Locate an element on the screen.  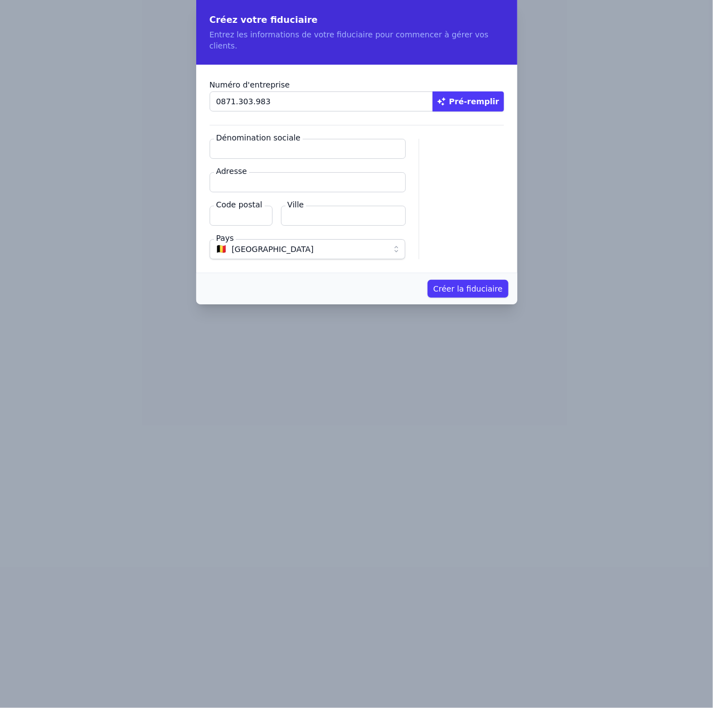
label: Adresse is located at coordinates (231, 171).